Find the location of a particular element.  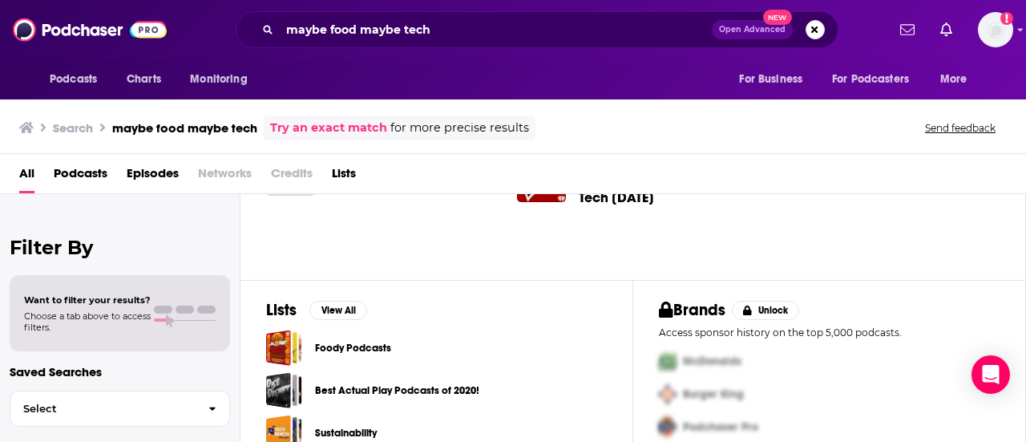

h2: Brands is located at coordinates (692, 310).